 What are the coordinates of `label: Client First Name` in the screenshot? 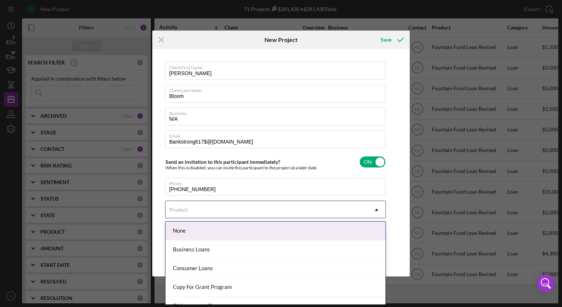 It's located at (277, 66).